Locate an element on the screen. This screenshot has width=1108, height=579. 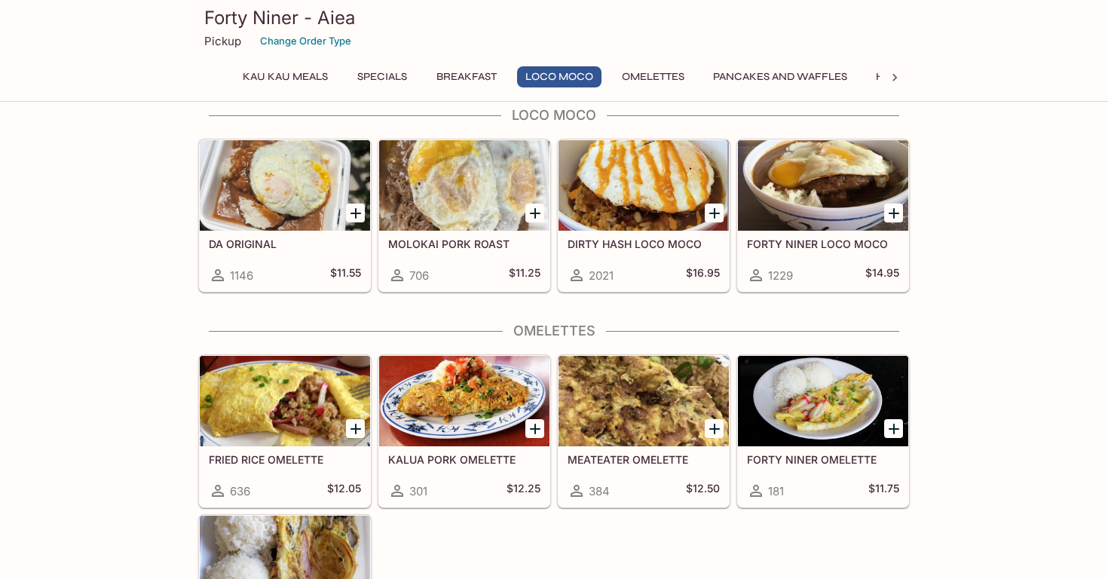
span: 706 is located at coordinates (419, 275).